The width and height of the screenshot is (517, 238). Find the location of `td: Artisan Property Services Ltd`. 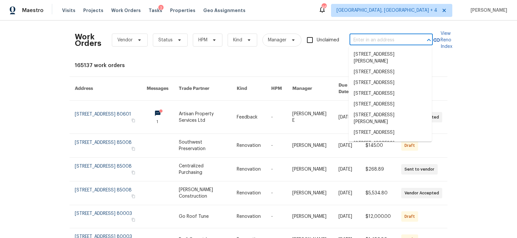

td: Artisan Property Services Ltd is located at coordinates (203, 117).